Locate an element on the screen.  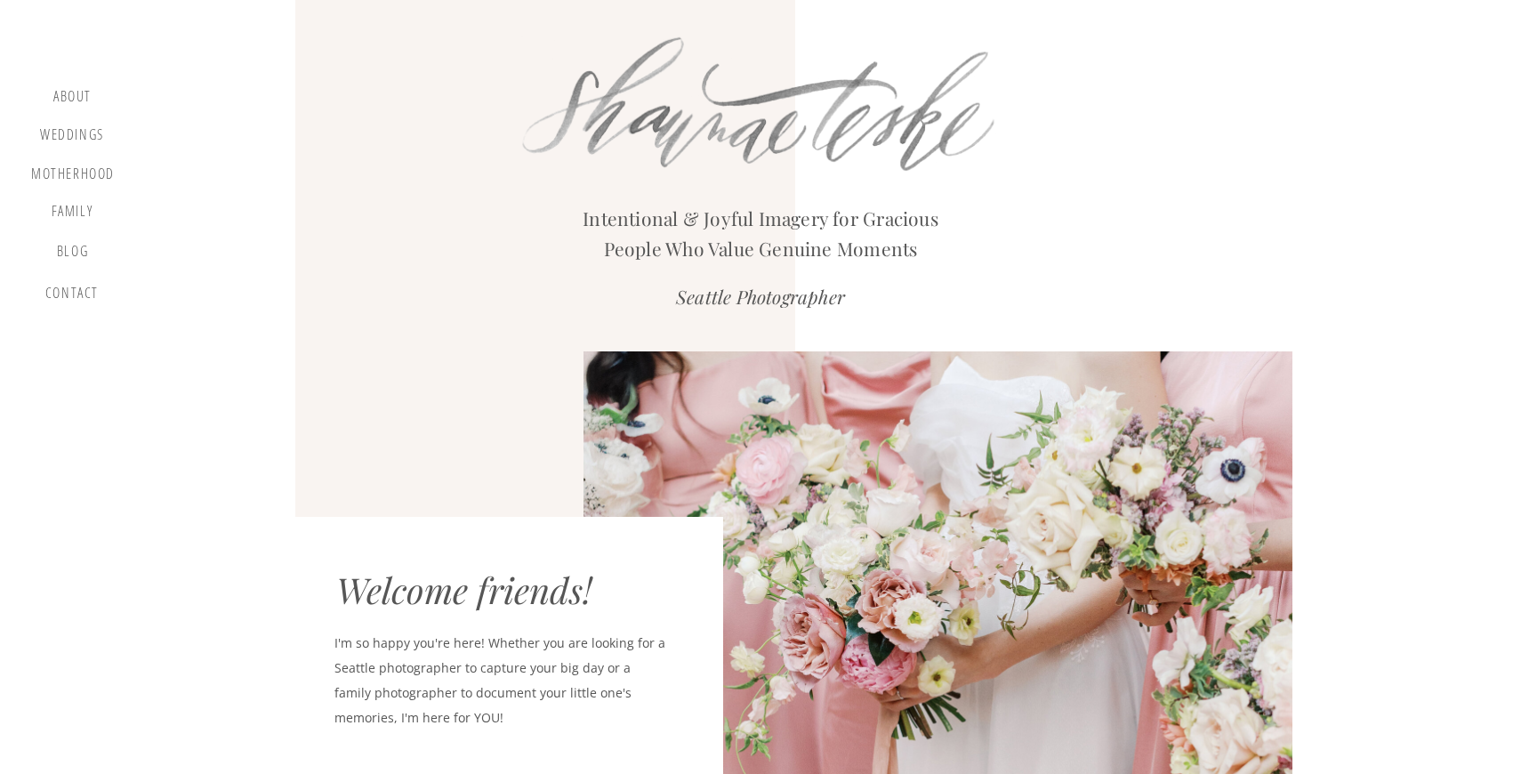
a: about is located at coordinates (72, 99).